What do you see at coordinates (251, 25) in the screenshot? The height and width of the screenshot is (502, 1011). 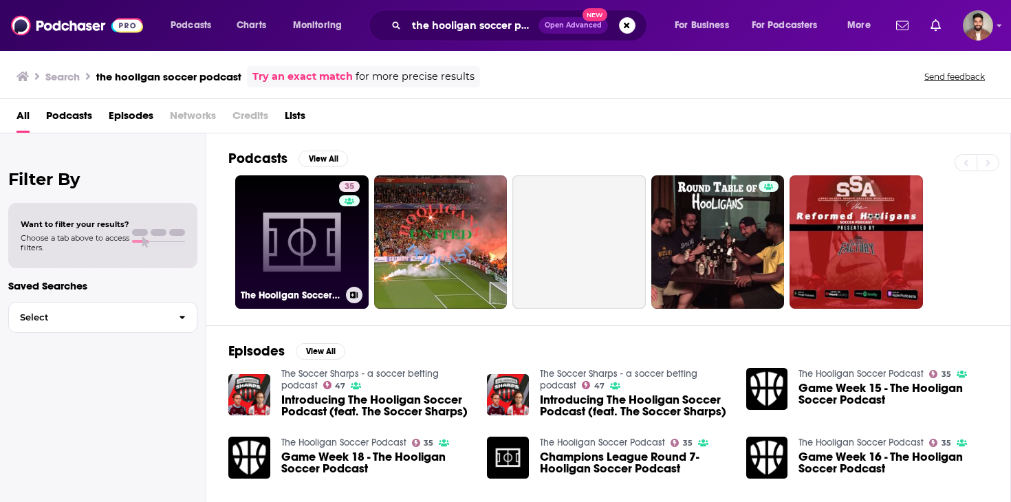 I see `a: Charts` at bounding box center [251, 25].